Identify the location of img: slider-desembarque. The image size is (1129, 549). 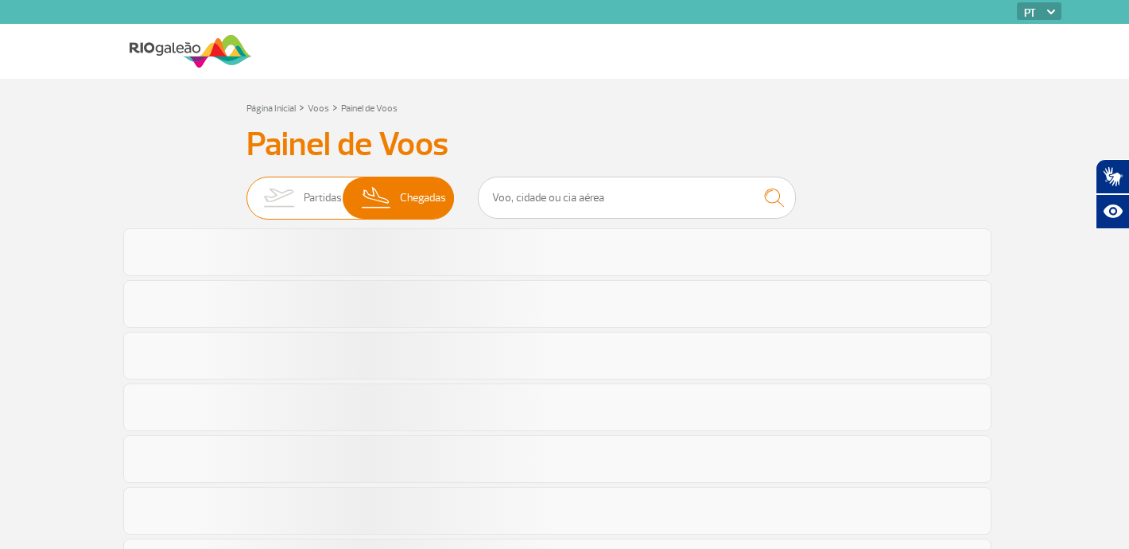
(376, 198).